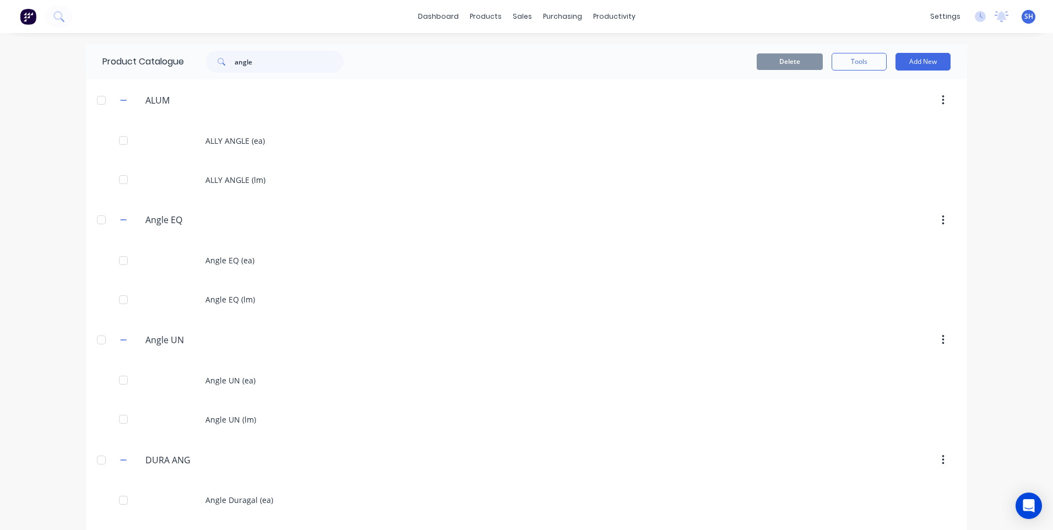 This screenshot has height=530, width=1053. I want to click on img: Factory, so click(28, 17).